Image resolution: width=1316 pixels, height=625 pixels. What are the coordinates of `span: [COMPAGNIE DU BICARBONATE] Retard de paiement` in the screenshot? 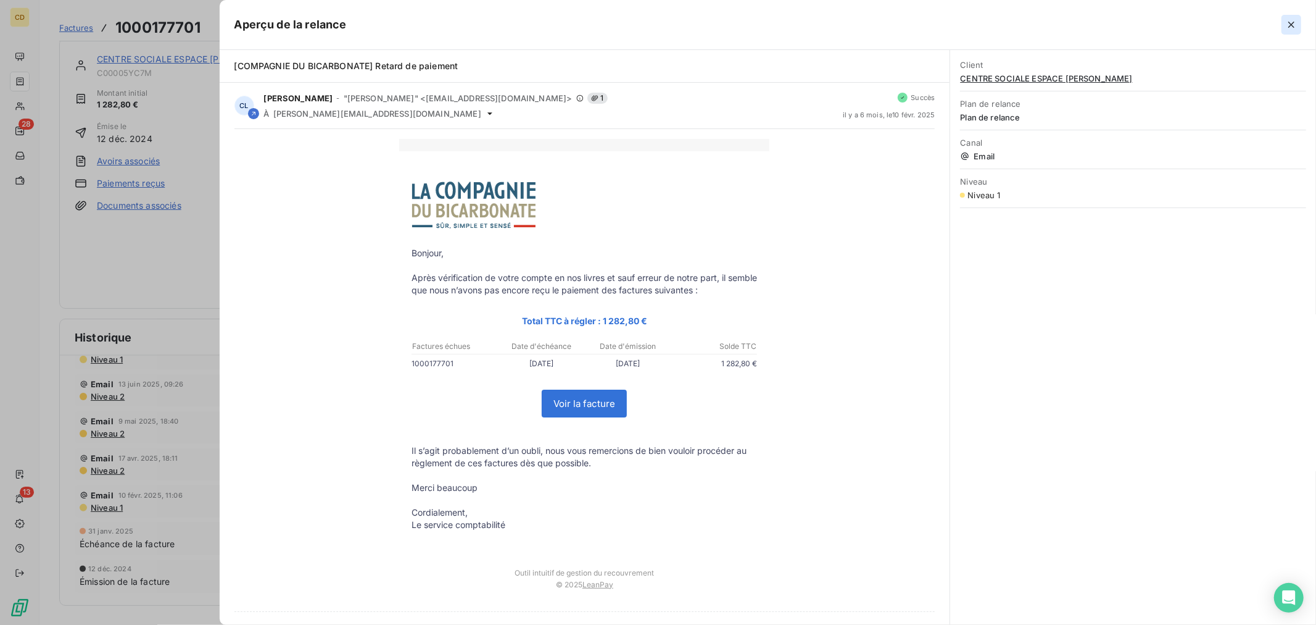 It's located at (346, 65).